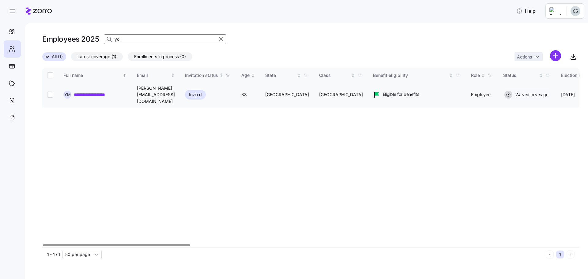 Image resolution: width=588 pixels, height=279 pixels. What do you see at coordinates (526, 11) in the screenshot?
I see `span: Help` at bounding box center [526, 11].